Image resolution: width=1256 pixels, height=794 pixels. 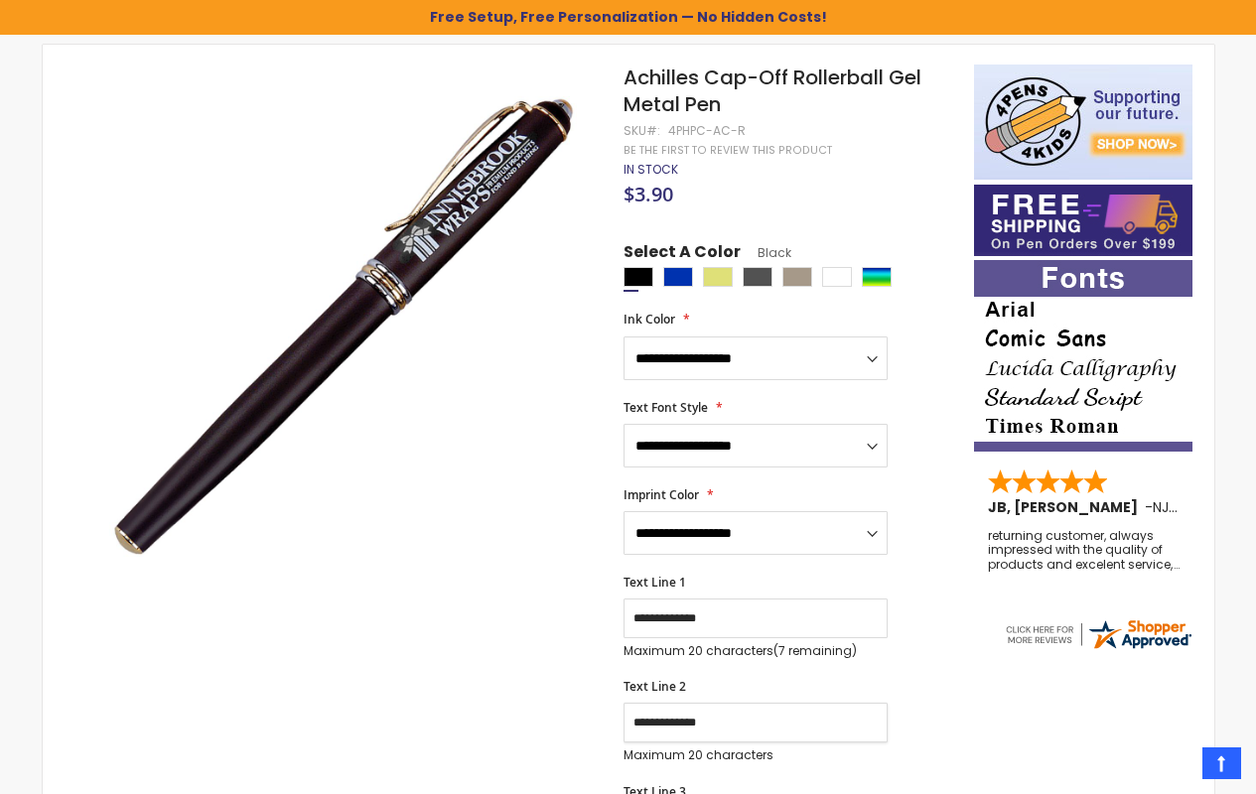 I want to click on div: Gunmetal, so click(x=758, y=277).